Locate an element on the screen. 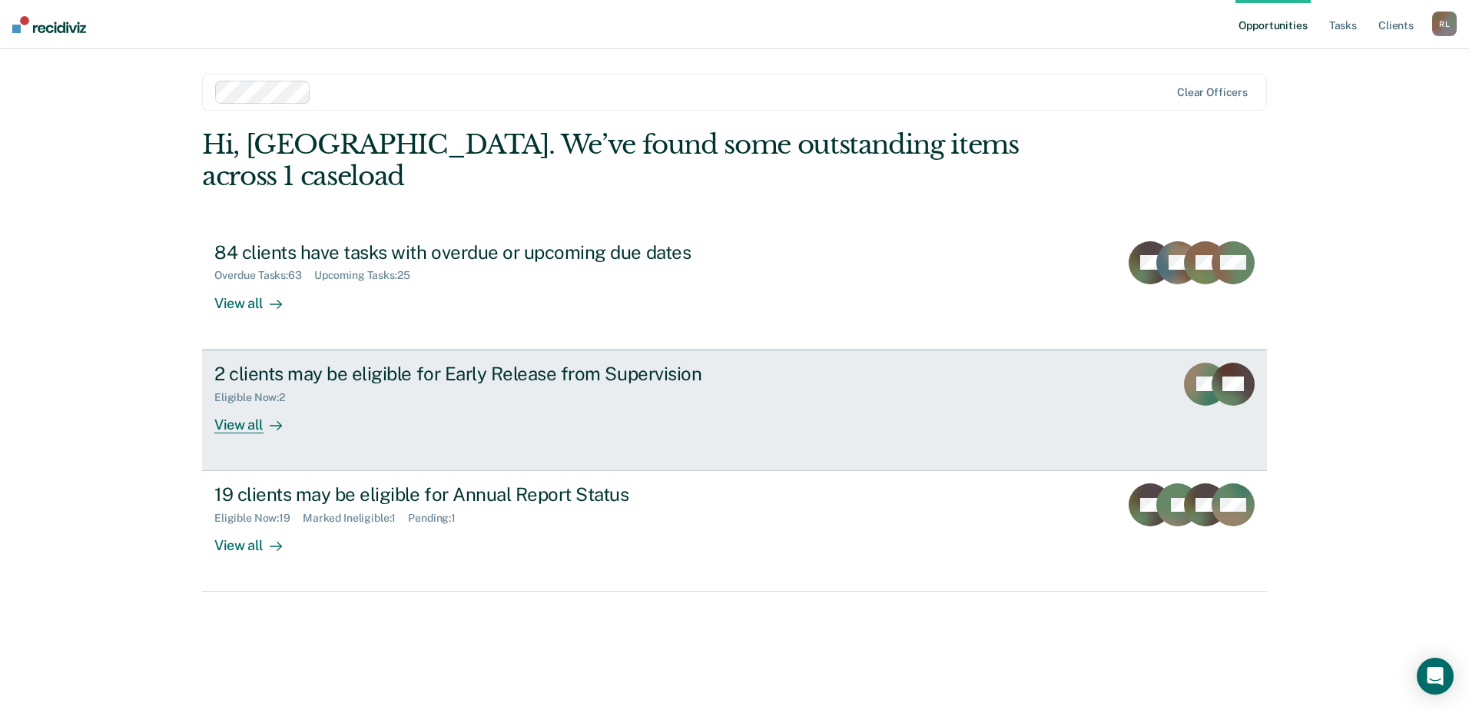 The width and height of the screenshot is (1469, 710). div: 84 clients have tasks with overdue or upcoming due dates is located at coordinates (484, 252).